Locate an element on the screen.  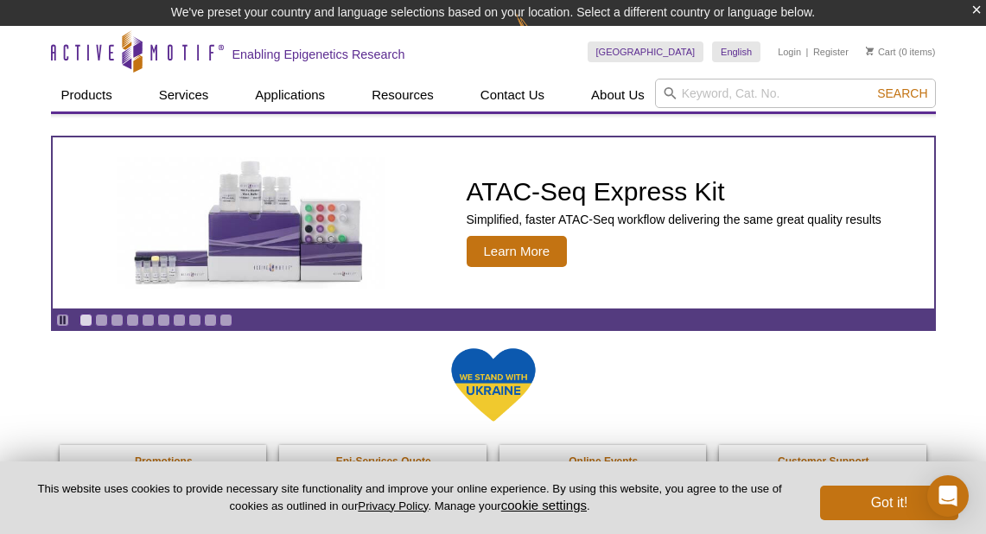
a: Products is located at coordinates (86, 95).